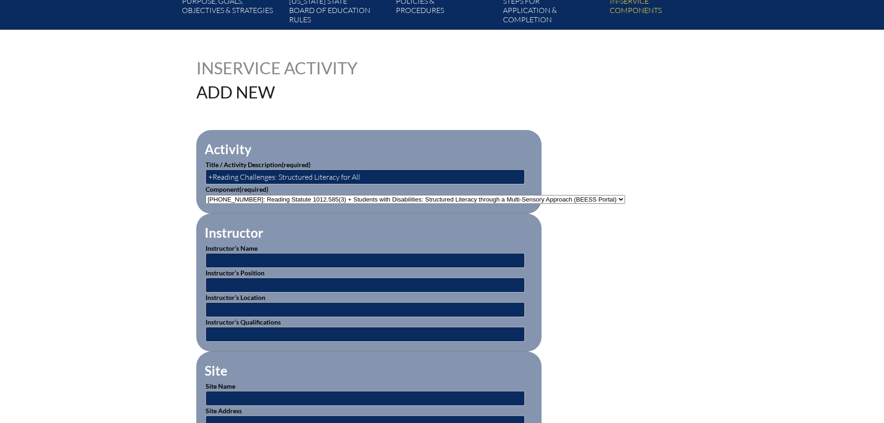 The width and height of the screenshot is (884, 423). I want to click on legend: Instructor, so click(234, 233).